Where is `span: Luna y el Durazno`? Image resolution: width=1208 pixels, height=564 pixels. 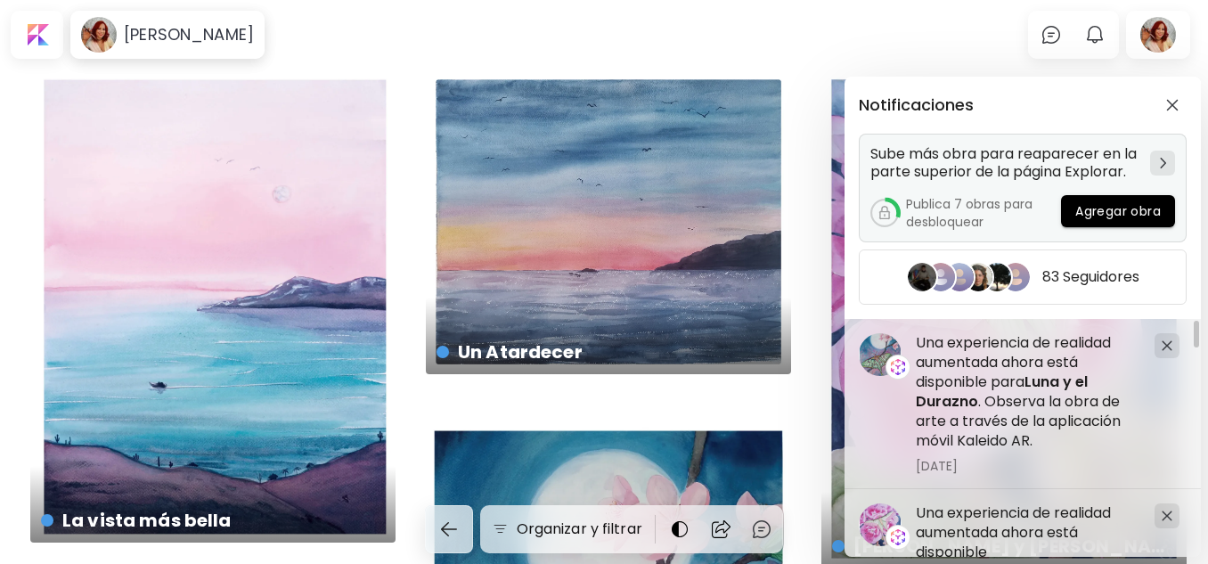 span: Luna y el Durazno is located at coordinates (1001, 391).